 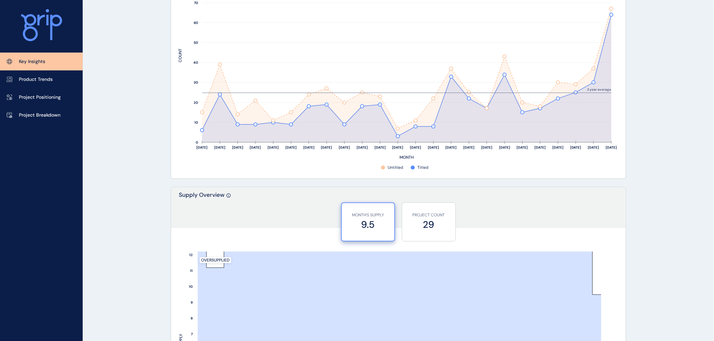 What do you see at coordinates (429, 225) in the screenshot?
I see `label: 29` at bounding box center [429, 225].